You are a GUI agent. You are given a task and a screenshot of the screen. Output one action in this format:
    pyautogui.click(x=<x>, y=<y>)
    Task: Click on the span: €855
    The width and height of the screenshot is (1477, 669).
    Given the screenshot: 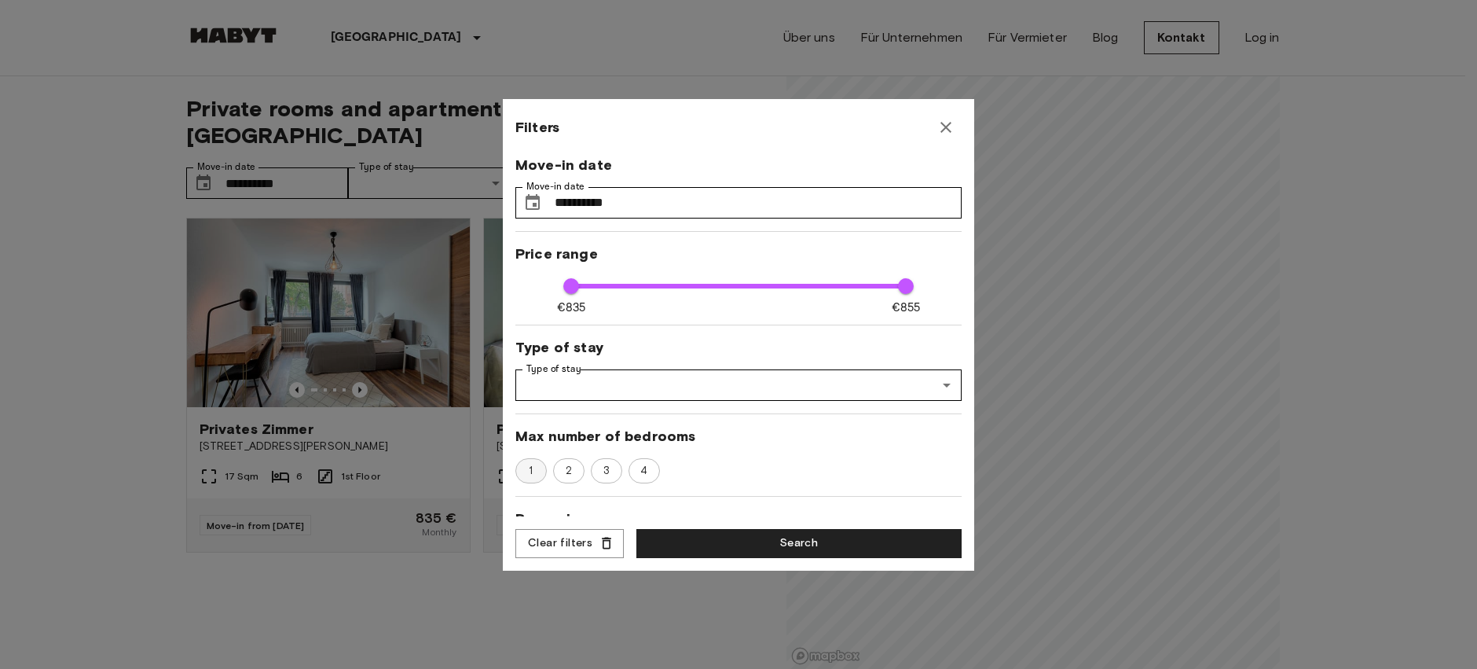 What is the action you would take?
    pyautogui.click(x=906, y=307)
    